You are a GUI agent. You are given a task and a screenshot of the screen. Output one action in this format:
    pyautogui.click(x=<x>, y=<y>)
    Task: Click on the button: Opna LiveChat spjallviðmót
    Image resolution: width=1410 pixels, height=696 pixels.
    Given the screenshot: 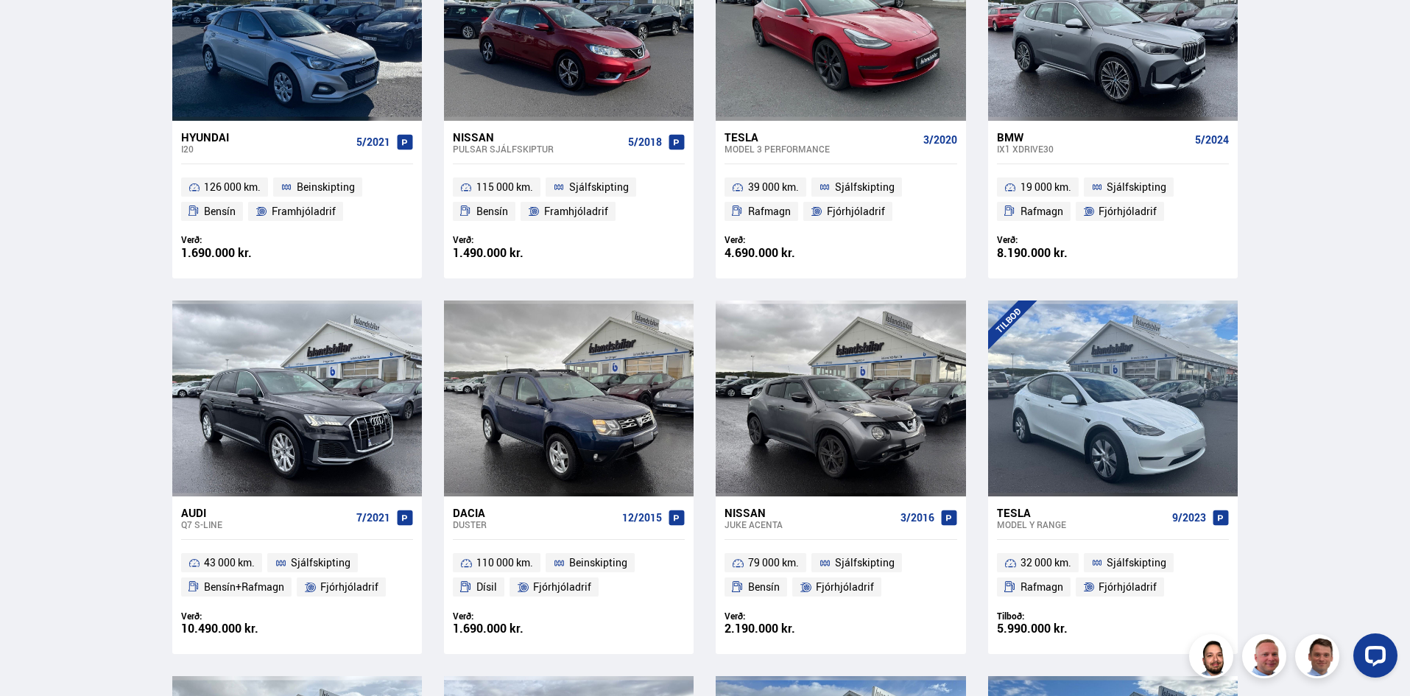 What is the action you would take?
    pyautogui.click(x=34, y=28)
    